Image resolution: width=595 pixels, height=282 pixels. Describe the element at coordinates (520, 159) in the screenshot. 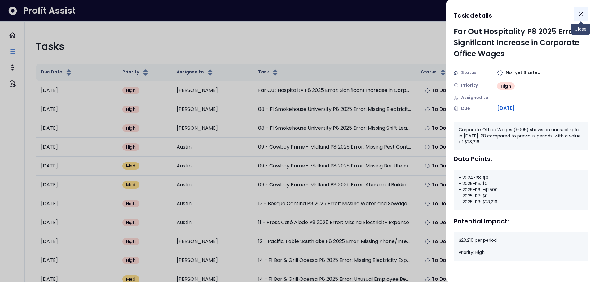

I see `div: Data Points:` at that location.